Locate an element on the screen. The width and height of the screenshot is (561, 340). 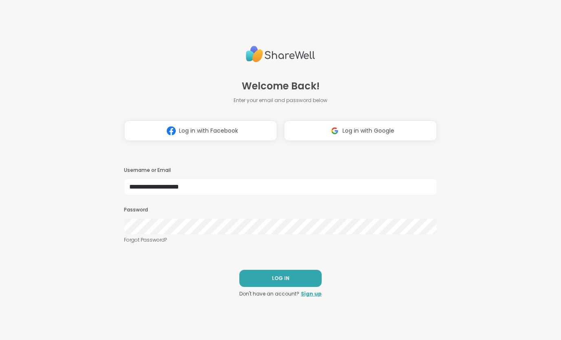
h3: Password is located at coordinates (280, 210).